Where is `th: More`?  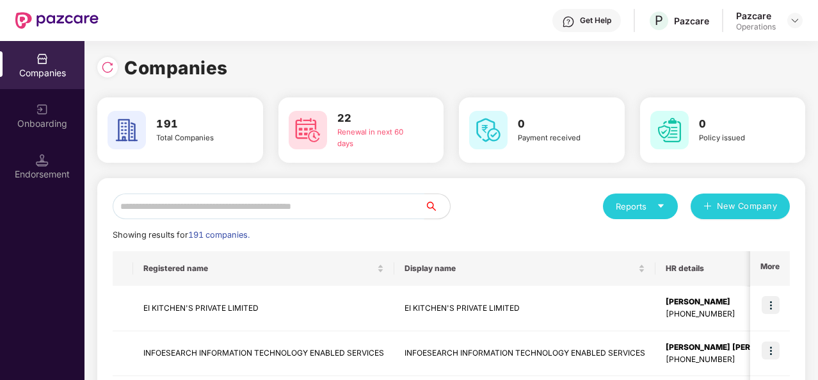
th: More is located at coordinates (770, 268).